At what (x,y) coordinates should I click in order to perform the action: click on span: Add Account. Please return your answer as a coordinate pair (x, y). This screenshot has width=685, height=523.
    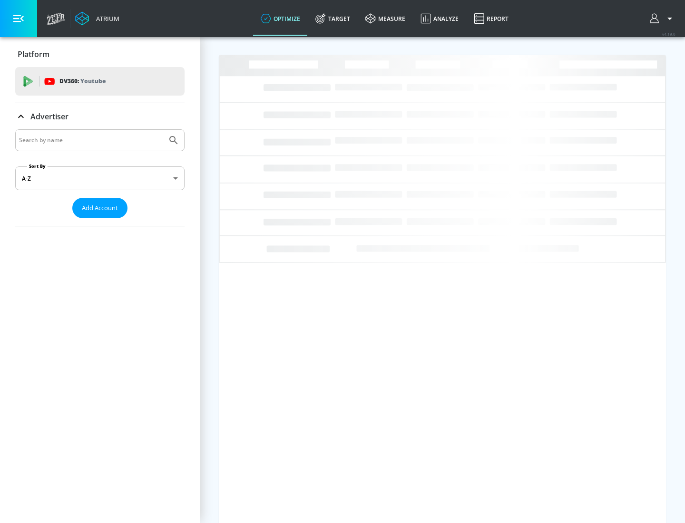
    Looking at the image, I should click on (100, 208).